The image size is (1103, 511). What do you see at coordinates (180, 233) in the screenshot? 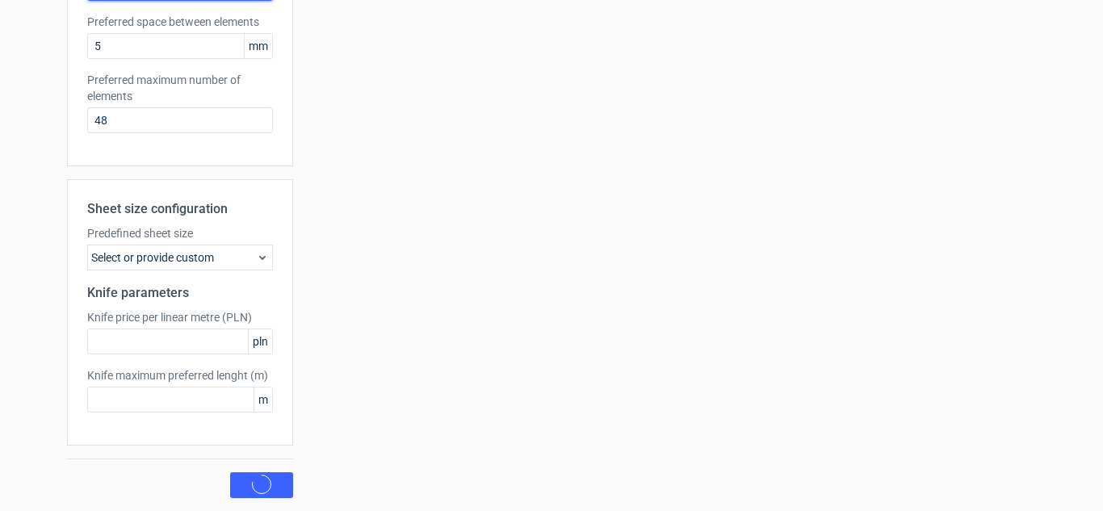
I see `label: Predefined sheet size` at bounding box center [180, 233].